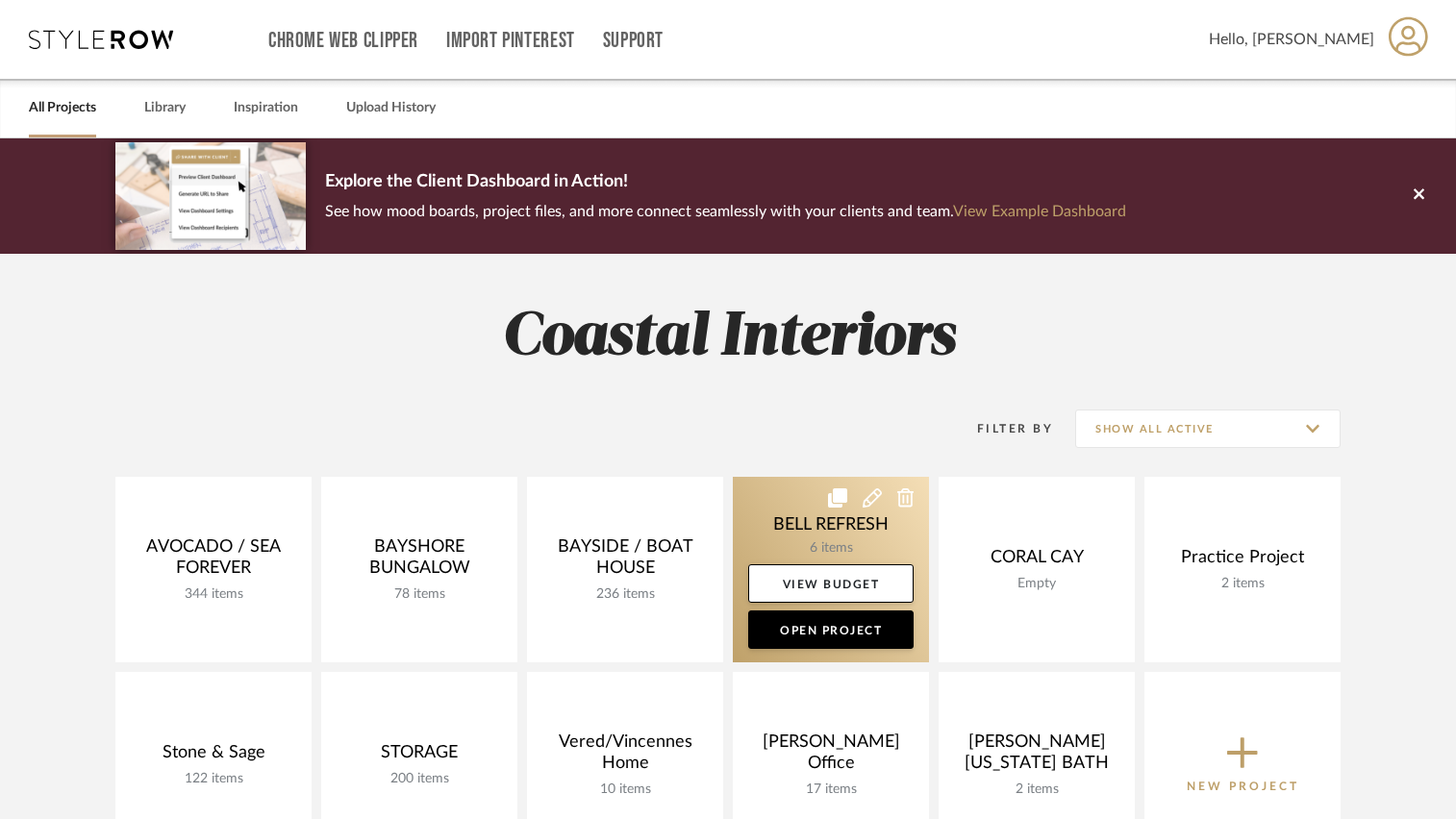 This screenshot has height=819, width=1456. I want to click on div: 122 items, so click(214, 778).